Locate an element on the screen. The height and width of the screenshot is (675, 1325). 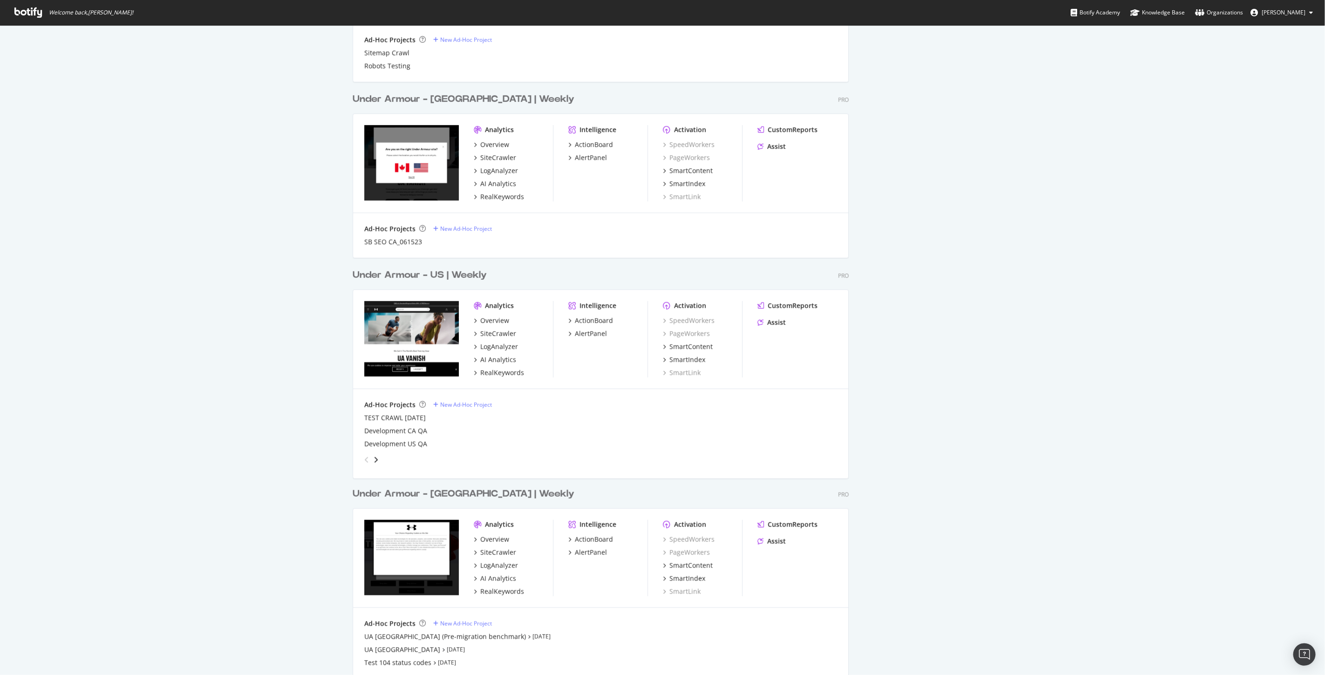
a: SB SEO CA_061523 is located at coordinates (393, 242).